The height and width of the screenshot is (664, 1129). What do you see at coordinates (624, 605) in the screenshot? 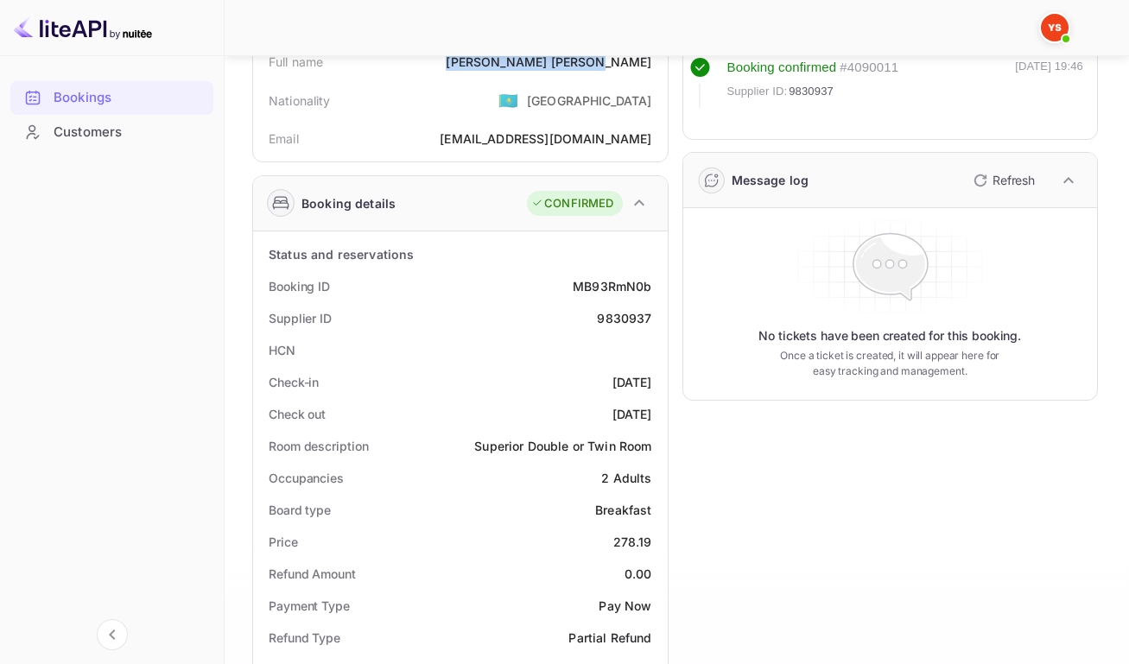
I see `div: Pay Now` at bounding box center [624, 605].